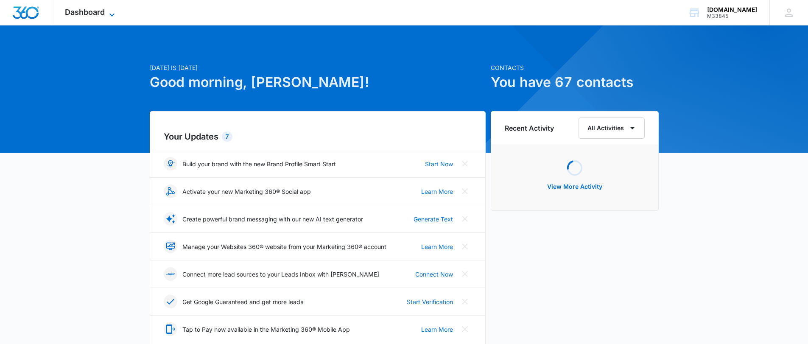 This screenshot has height=344, width=808. I want to click on a: Connect Now, so click(434, 274).